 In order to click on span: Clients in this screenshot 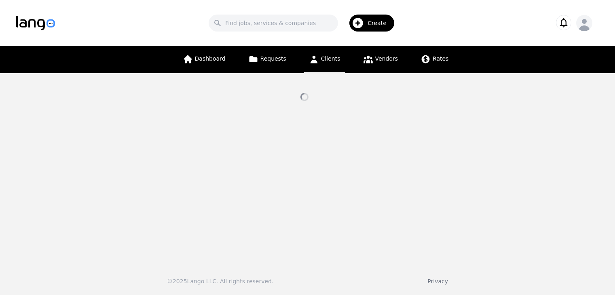, I will do `click(331, 59)`.